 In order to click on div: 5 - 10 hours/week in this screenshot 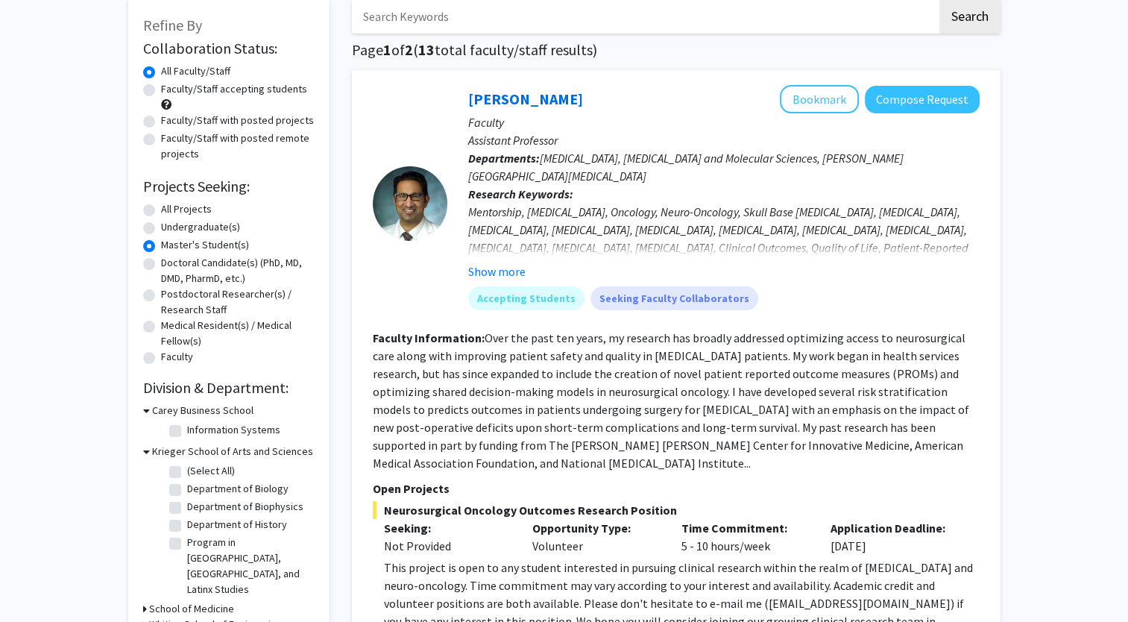, I will do `click(745, 537)`.